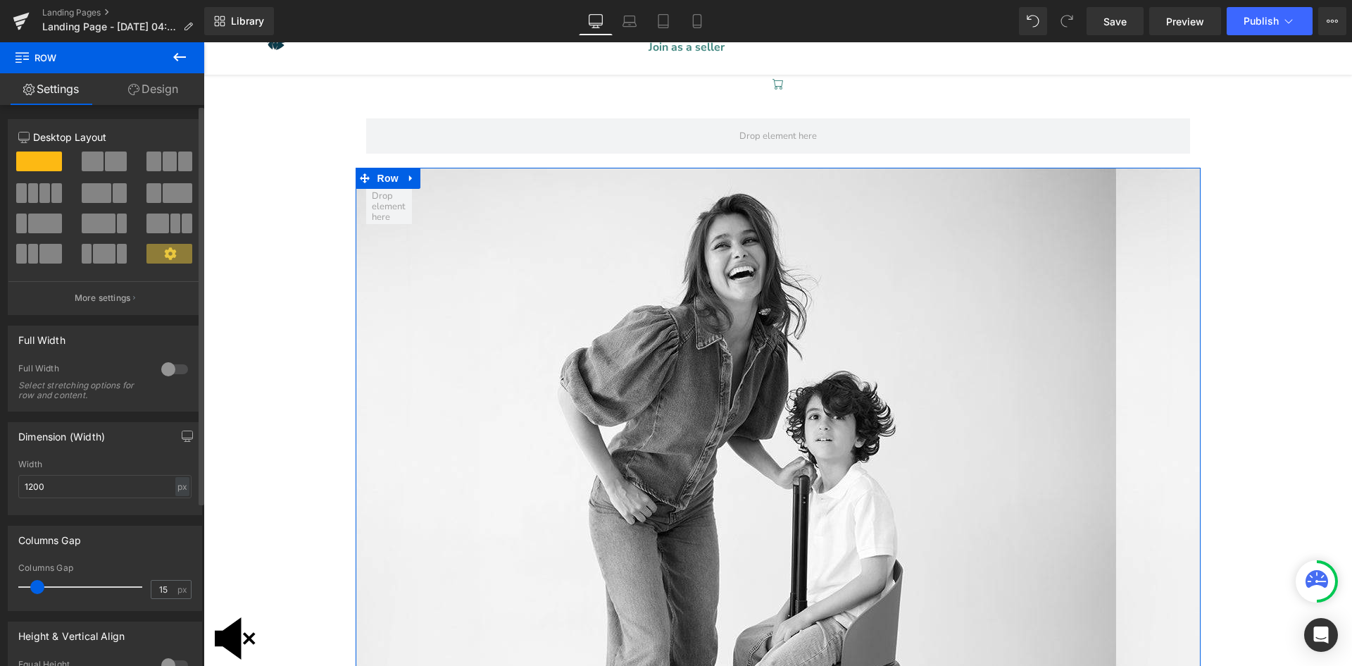  What do you see at coordinates (82, 390) in the screenshot?
I see `div: Select stretching options for row and content.` at bounding box center [82, 390].